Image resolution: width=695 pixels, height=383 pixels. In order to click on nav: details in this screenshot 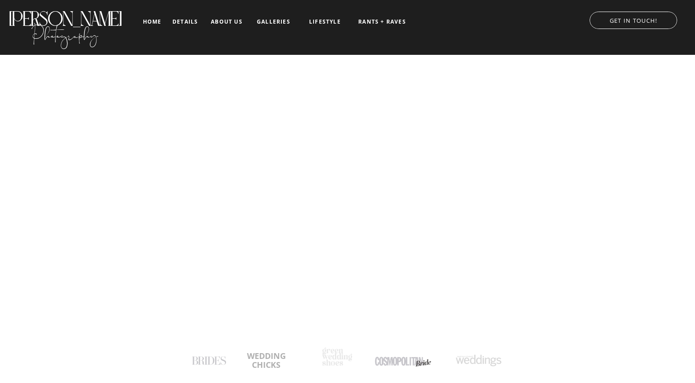, I will do `click(185, 21)`.